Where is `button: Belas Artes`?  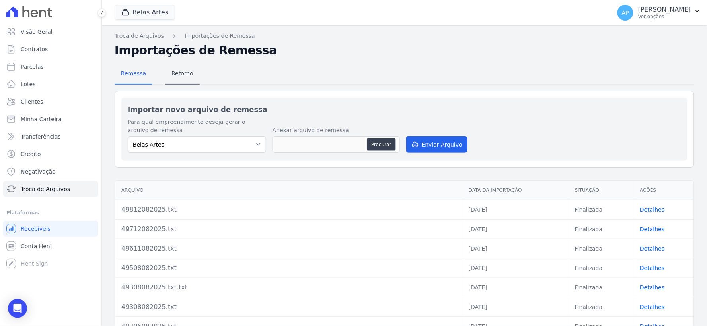 button: Belas Artes is located at coordinates (145, 12).